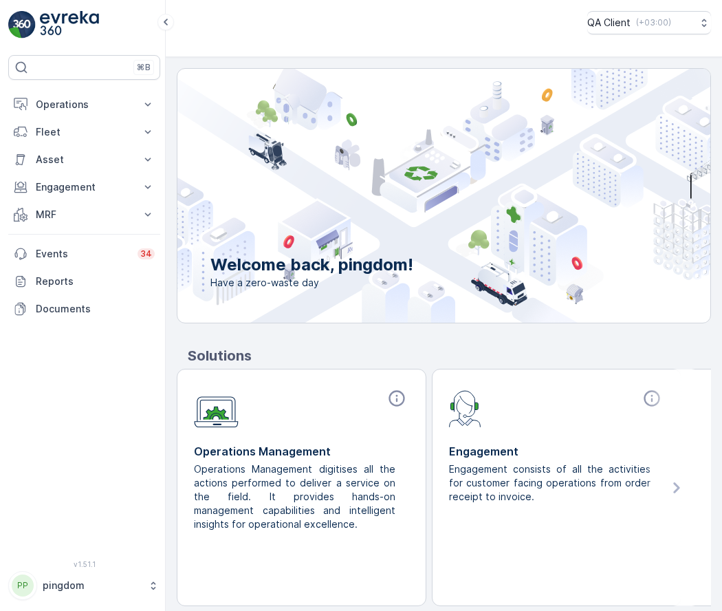 The height and width of the screenshot is (611, 722). What do you see at coordinates (84, 254) in the screenshot?
I see `a: Events34` at bounding box center [84, 254].